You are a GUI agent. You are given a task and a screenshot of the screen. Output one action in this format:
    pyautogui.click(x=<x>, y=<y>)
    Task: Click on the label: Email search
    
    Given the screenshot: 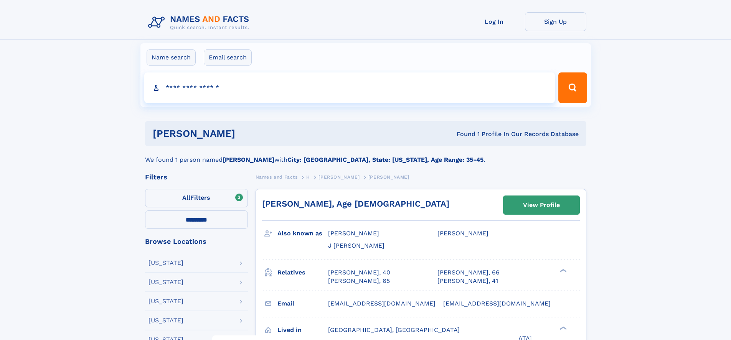 What is the action you would take?
    pyautogui.click(x=227, y=58)
    